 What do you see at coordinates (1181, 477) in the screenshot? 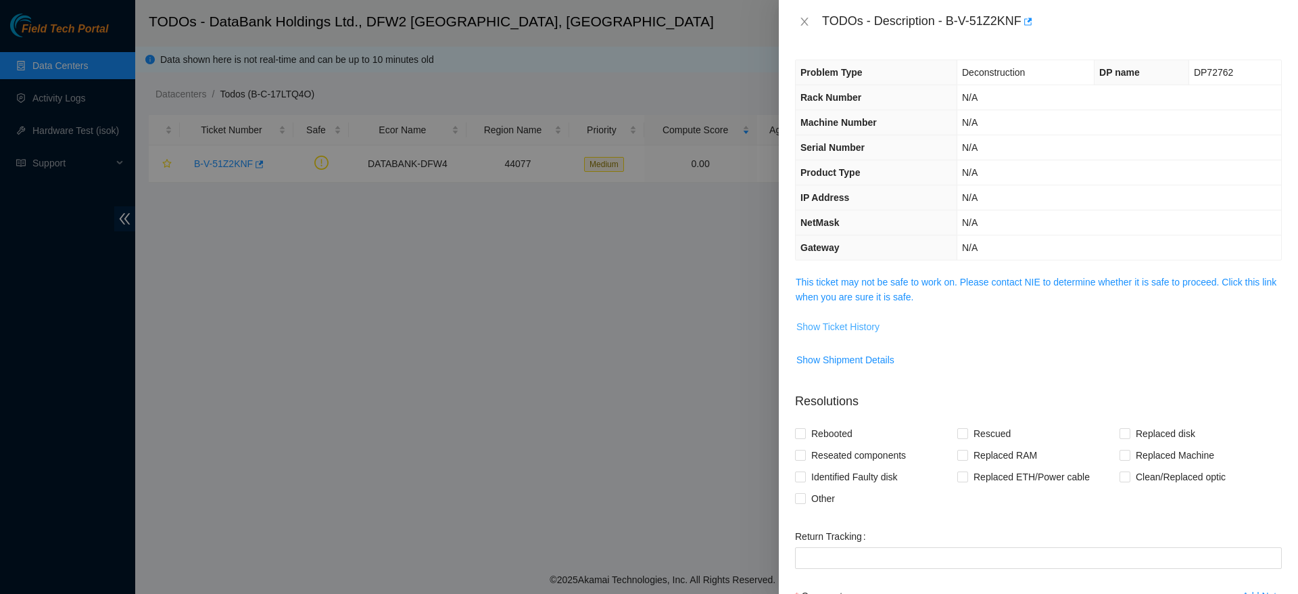
I see `span: Clean/Replaced optic` at bounding box center [1181, 477].